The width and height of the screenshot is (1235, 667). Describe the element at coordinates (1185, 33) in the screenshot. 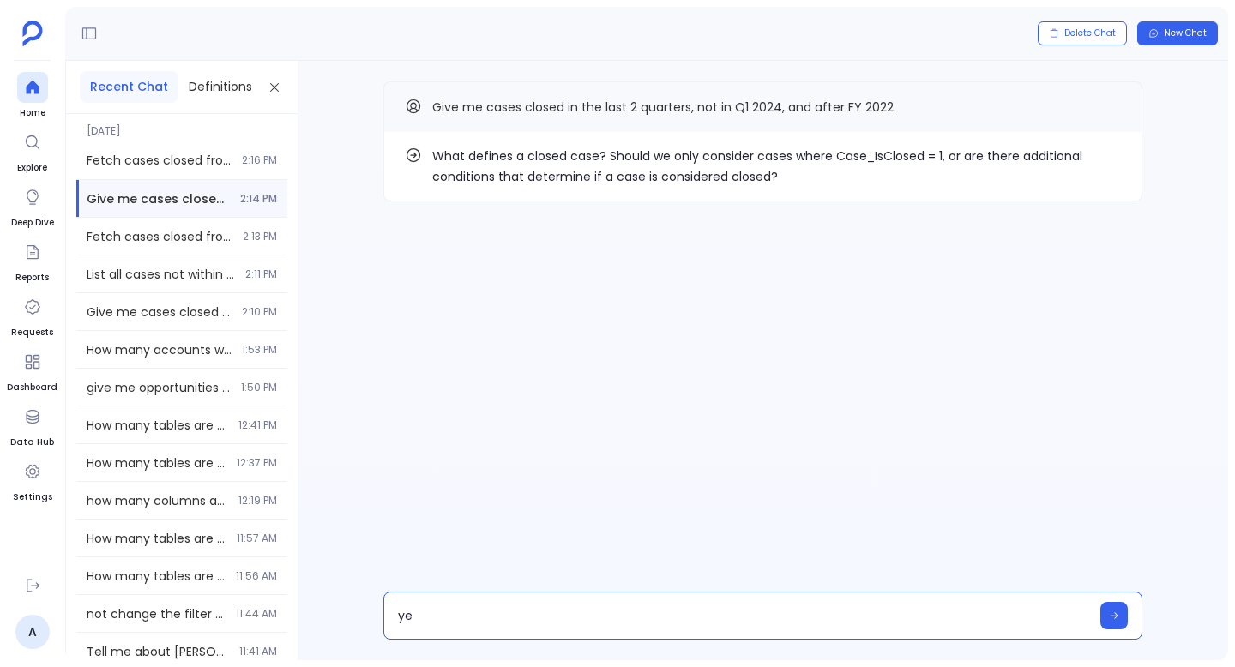

I see `span: New Chat` at that location.